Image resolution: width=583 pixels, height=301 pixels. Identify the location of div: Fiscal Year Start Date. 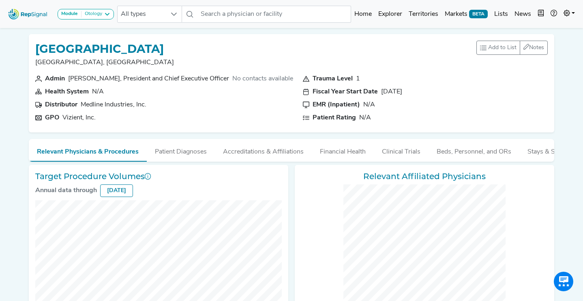
(345, 92).